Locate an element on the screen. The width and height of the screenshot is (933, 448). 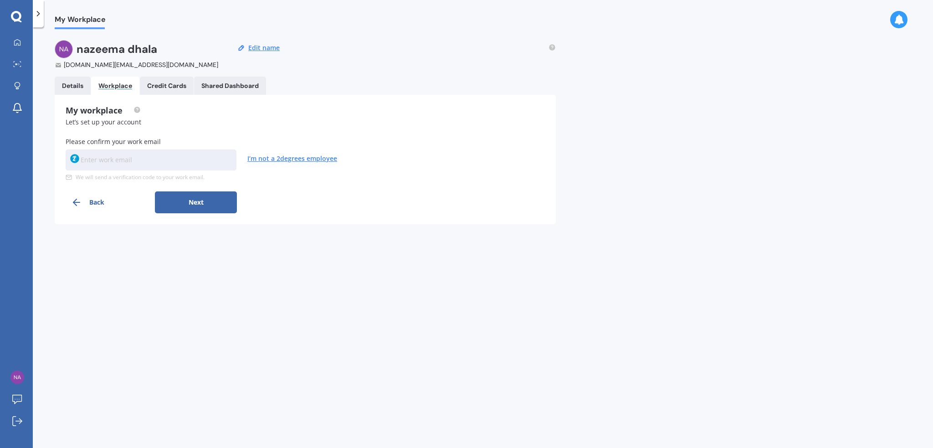
span: My Workplace is located at coordinates (80, 21).